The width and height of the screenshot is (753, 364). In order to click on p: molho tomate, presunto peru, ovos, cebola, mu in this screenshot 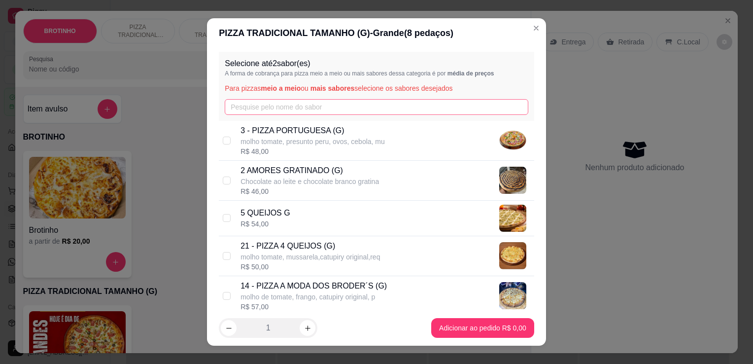, I will do `click(313, 141)`.